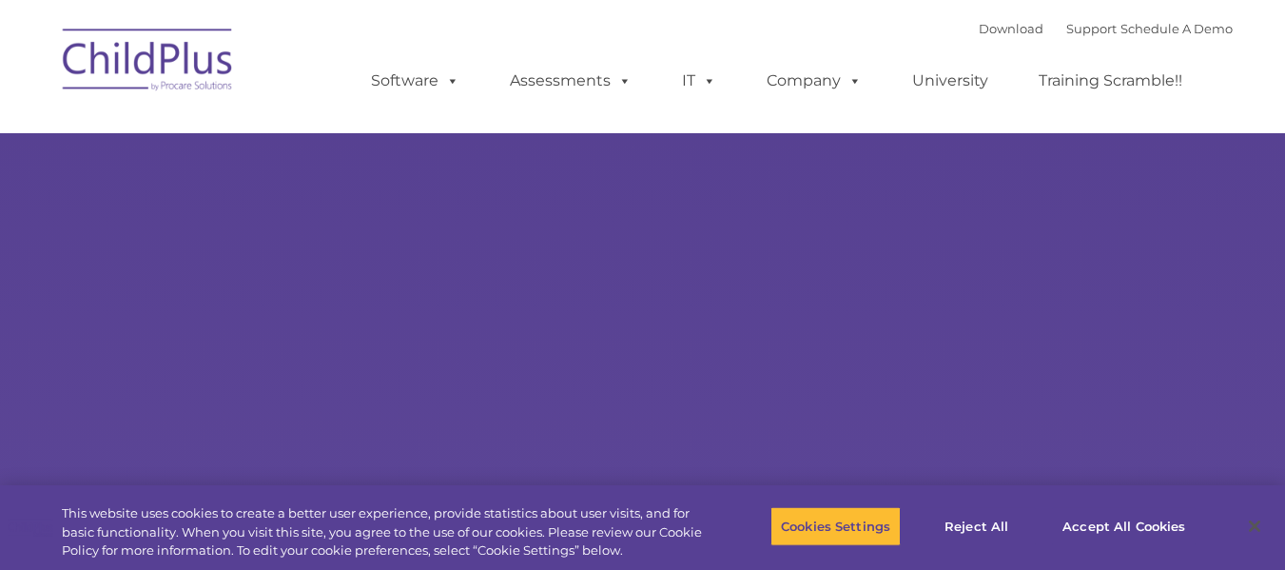 This screenshot has height=570, width=1285. What do you see at coordinates (1254, 526) in the screenshot?
I see `button: Close` at bounding box center [1254, 526].